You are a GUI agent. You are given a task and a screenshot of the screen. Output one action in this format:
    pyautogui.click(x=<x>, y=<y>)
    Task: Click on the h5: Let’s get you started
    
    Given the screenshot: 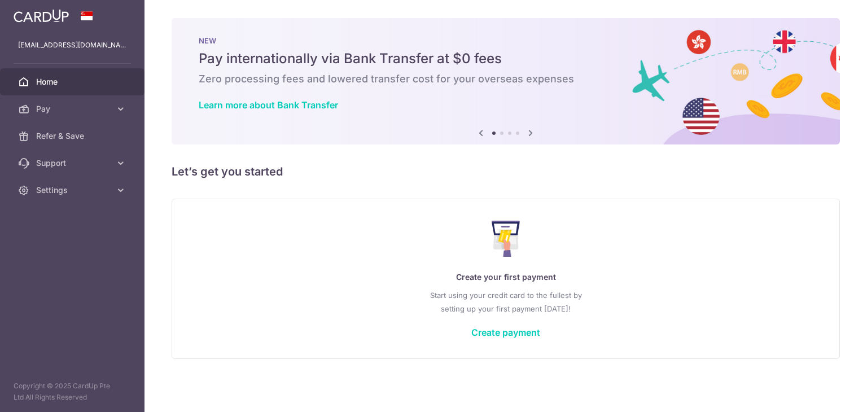 What is the action you would take?
    pyautogui.click(x=506, y=172)
    